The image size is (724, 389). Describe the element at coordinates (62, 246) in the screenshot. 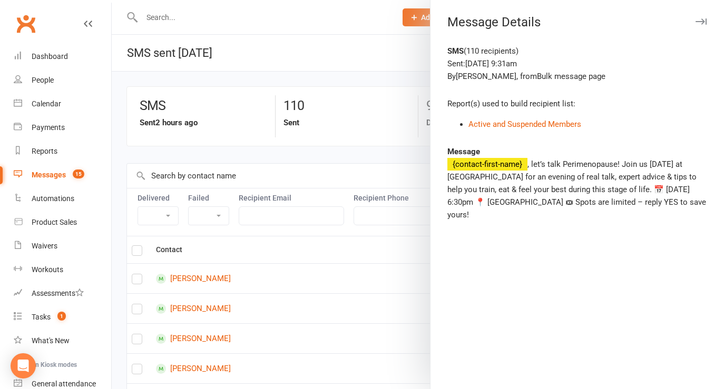

I see `a: Waivers` at that location.